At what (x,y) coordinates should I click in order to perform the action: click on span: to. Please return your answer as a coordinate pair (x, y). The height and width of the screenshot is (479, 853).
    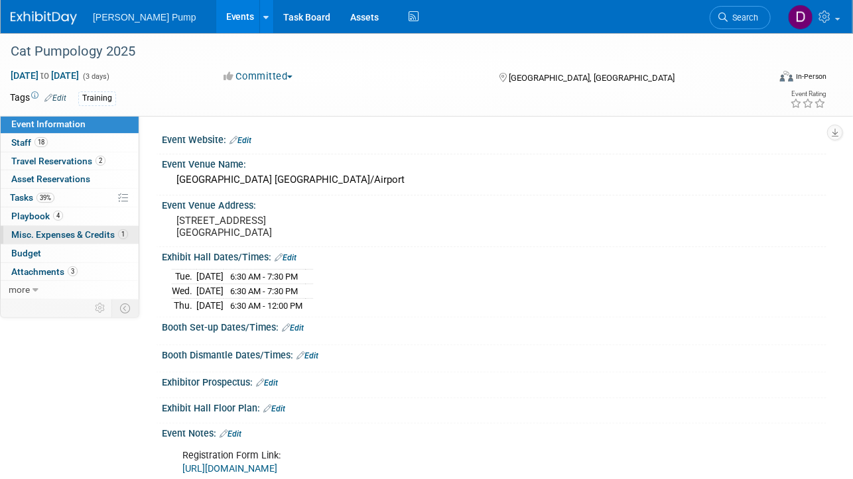
    Looking at the image, I should click on (44, 76).